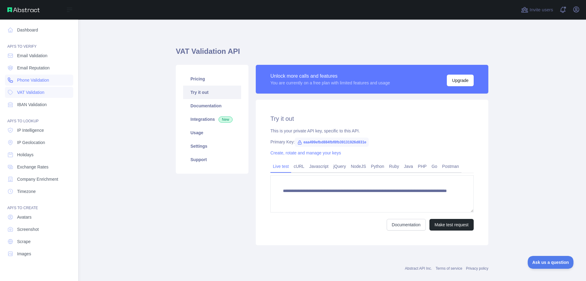 The width and height of the screenshot is (586, 281). Describe the element at coordinates (31, 92) in the screenshot. I see `span: VAT Validation` at that location.